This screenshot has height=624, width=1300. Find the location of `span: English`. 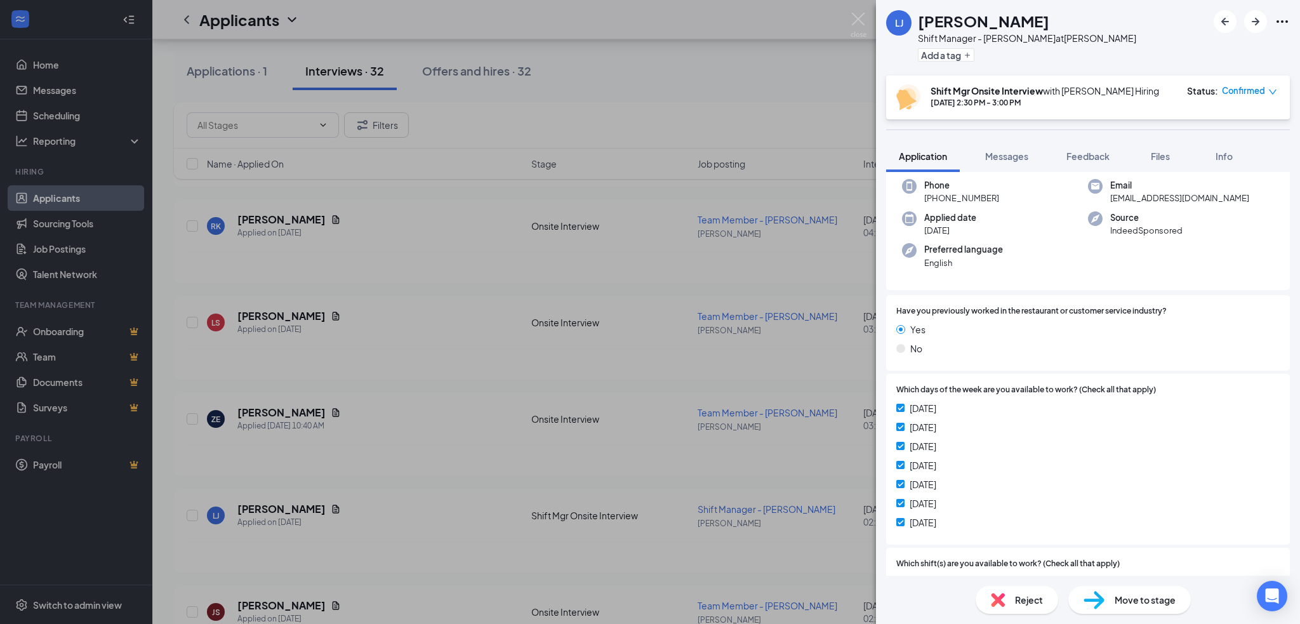

span: English is located at coordinates (964, 263).